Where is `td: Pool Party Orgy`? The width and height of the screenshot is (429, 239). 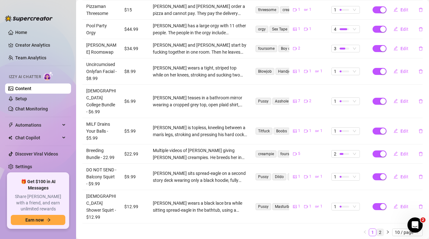 td: Pool Party Orgy is located at coordinates (102, 29).